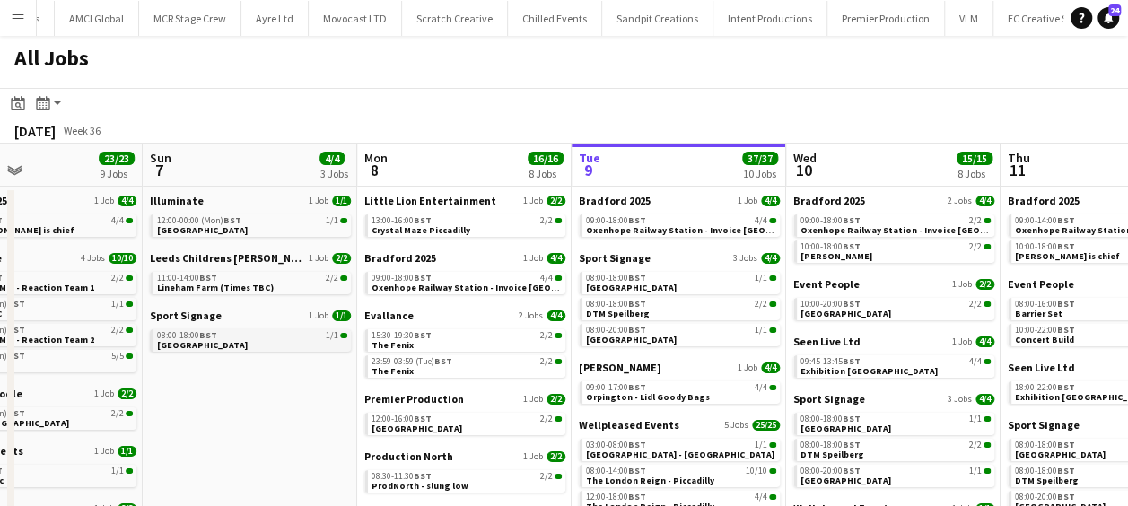 The height and width of the screenshot is (506, 1128). Describe the element at coordinates (969, 18) in the screenshot. I see `button: VLM` at that location.